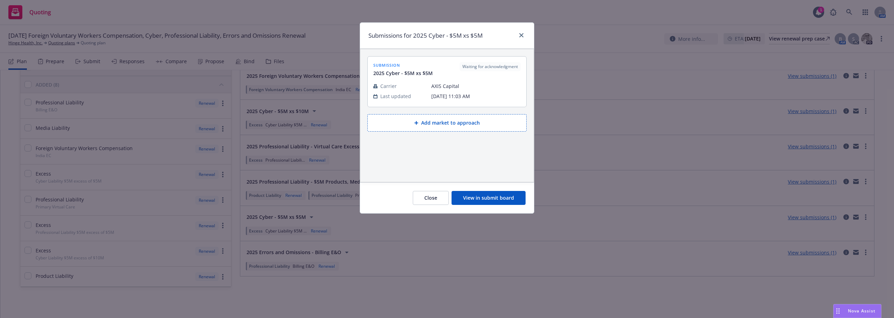 The image size is (894, 318). Describe the element at coordinates (403, 73) in the screenshot. I see `span: 2025 Cyber - $5M xs $5M` at that location.